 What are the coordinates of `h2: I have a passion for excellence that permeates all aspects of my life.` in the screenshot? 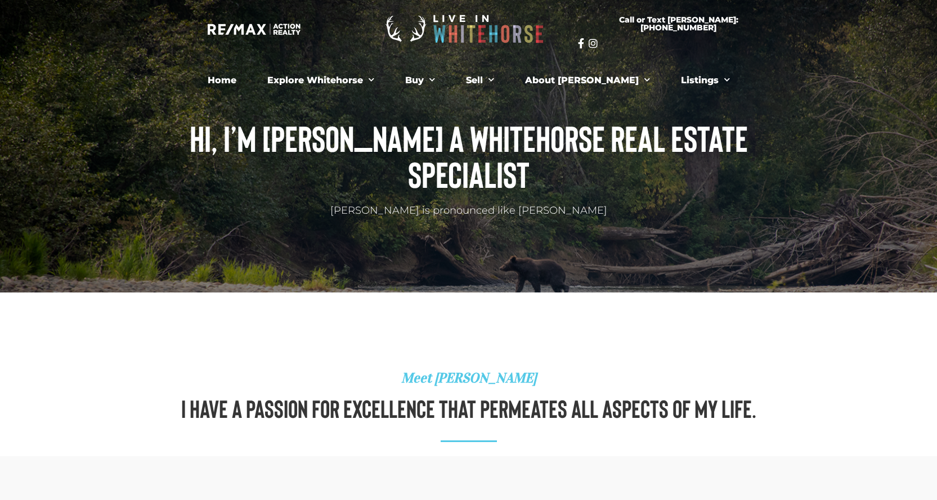 It's located at (469, 408).